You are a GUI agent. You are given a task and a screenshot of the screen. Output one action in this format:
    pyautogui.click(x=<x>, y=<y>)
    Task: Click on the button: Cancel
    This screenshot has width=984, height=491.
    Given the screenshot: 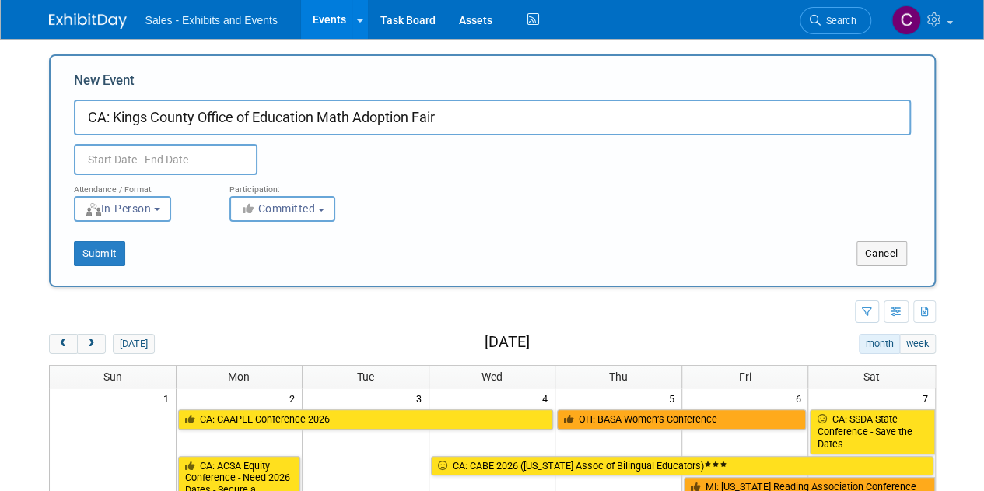 What is the action you would take?
    pyautogui.click(x=881, y=254)
    